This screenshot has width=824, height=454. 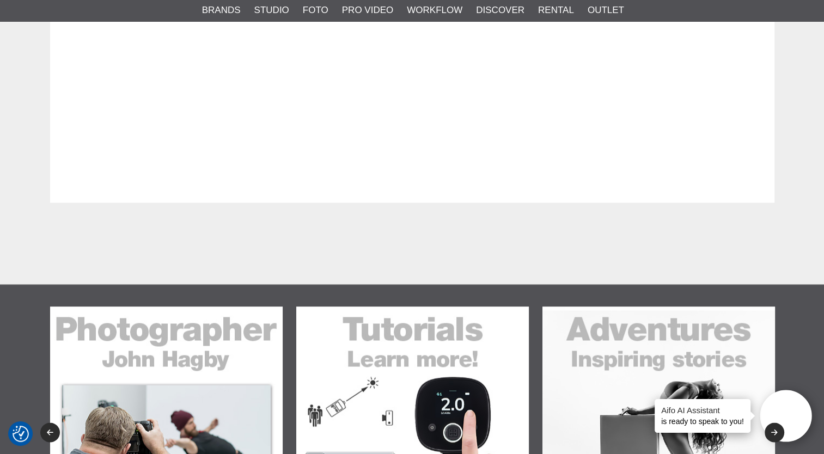 What do you see at coordinates (21, 434) in the screenshot?
I see `button: Samtykkepreferanser` at bounding box center [21, 434].